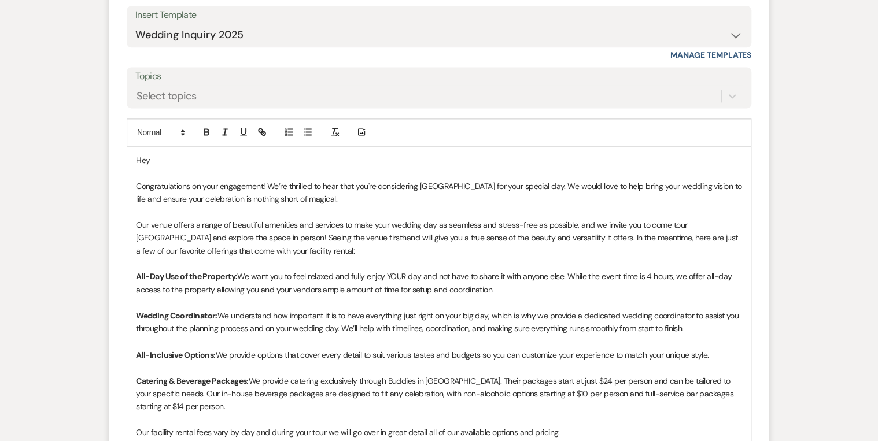  What do you see at coordinates (711, 55) in the screenshot?
I see `a: Manage Templates` at bounding box center [711, 55].